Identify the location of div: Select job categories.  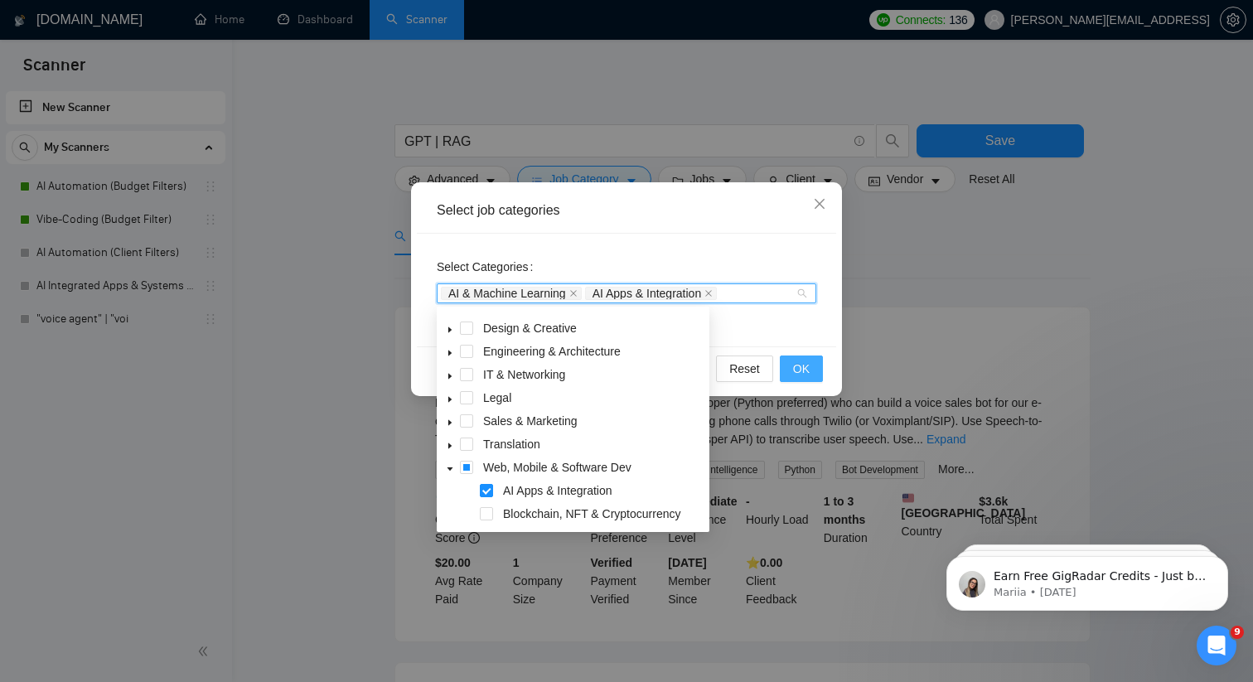
(626, 210).